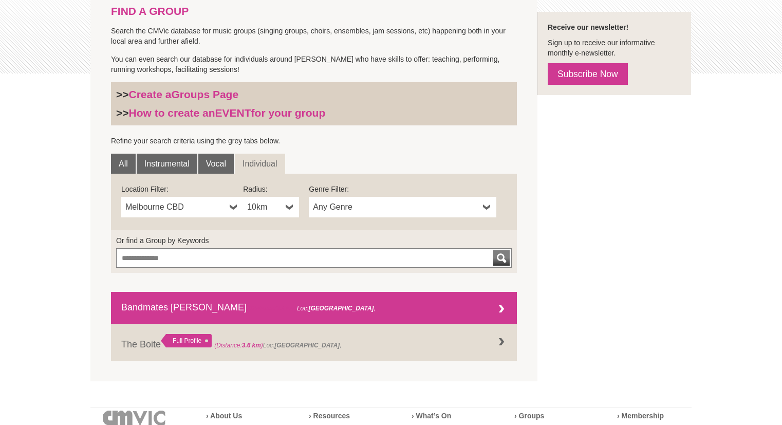  I want to click on a: All, so click(123, 164).